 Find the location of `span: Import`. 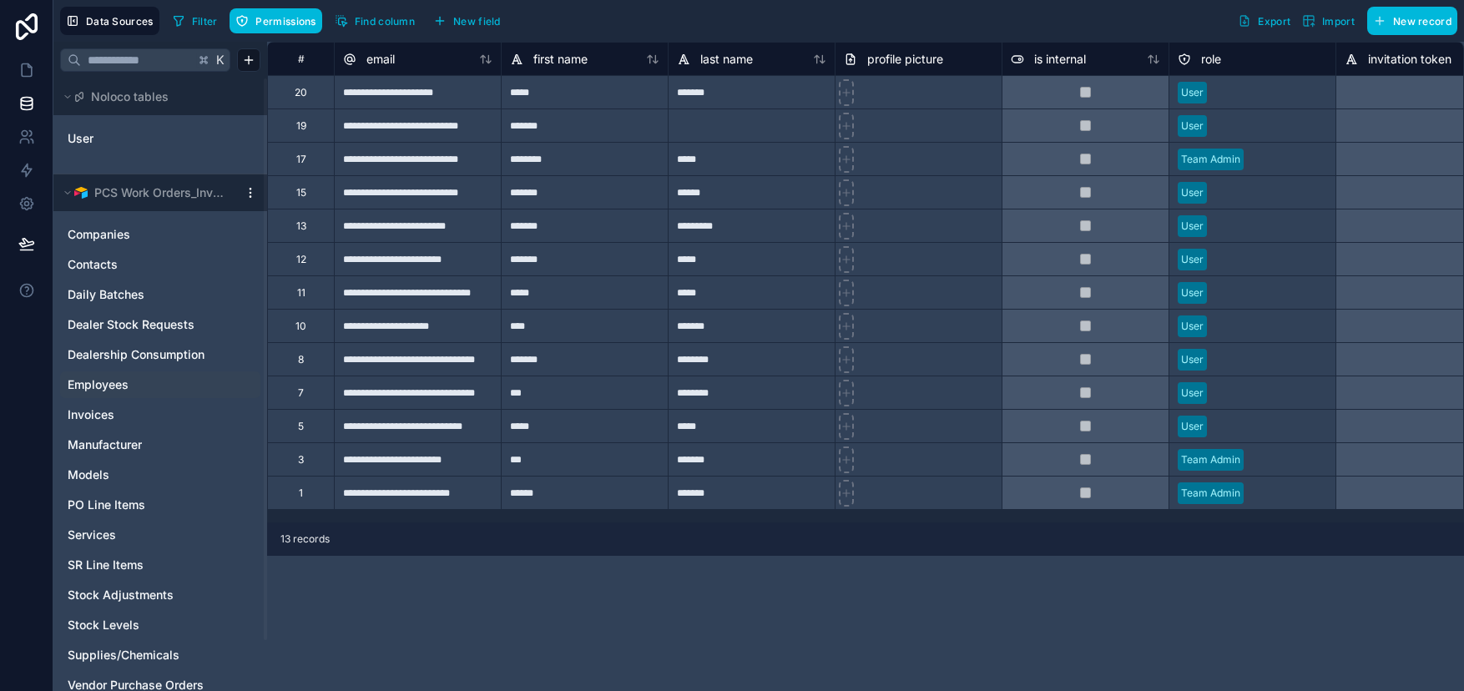

span: Import is located at coordinates (1338, 21).